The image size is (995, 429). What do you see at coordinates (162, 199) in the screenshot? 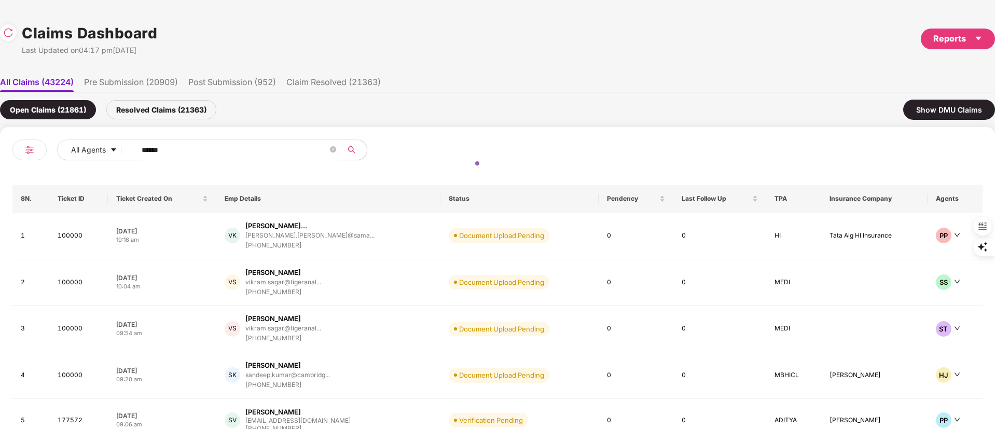
I see `th: Ticket Created On` at bounding box center [162, 199].